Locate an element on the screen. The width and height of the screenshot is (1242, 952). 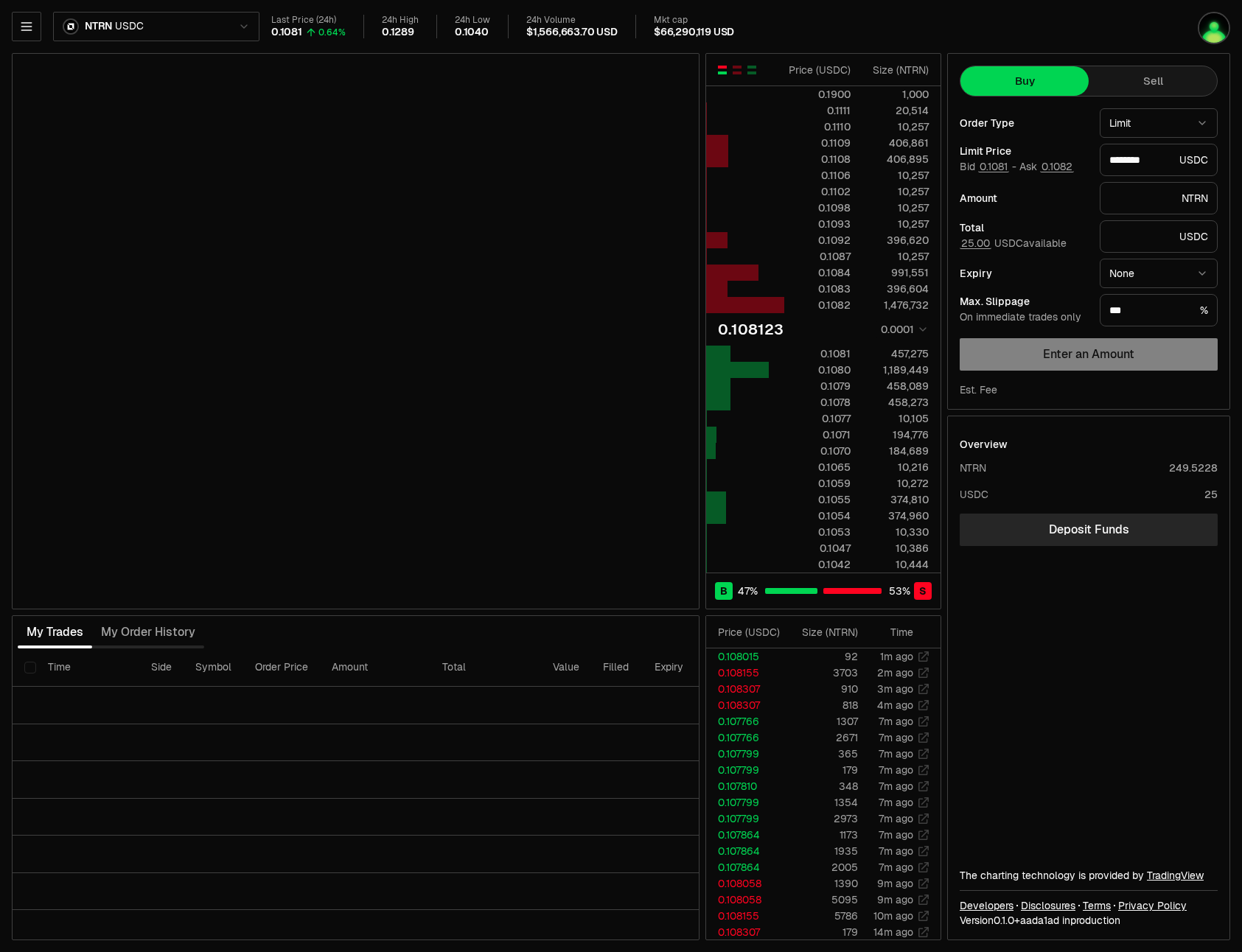
div: 0.1040 is located at coordinates (472, 32).